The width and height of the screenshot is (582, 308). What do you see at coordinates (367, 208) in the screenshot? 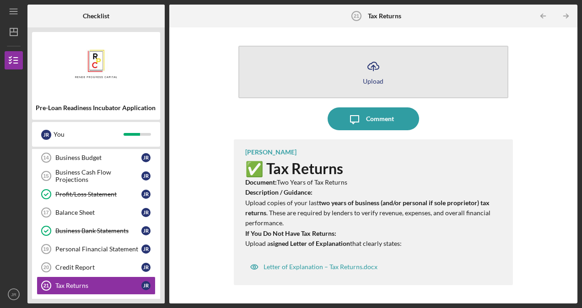
I see `strong: two years of business (and/or personal if sole proprietor) tax returns` at bounding box center [367, 208].